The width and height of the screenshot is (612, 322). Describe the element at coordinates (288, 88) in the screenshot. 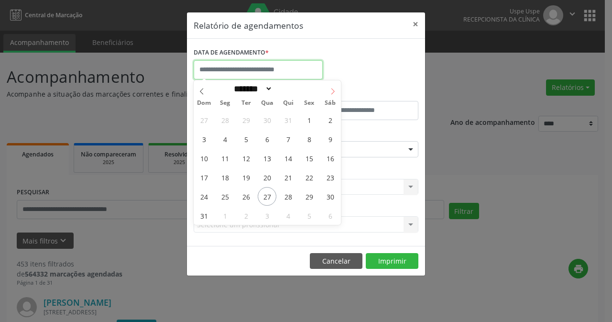

I see `input: Year` at that location.